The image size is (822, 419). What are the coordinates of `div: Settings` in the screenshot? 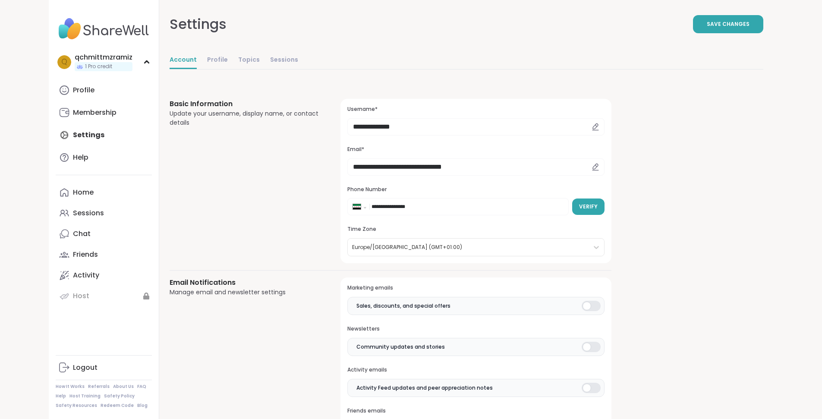 It's located at (198, 24).